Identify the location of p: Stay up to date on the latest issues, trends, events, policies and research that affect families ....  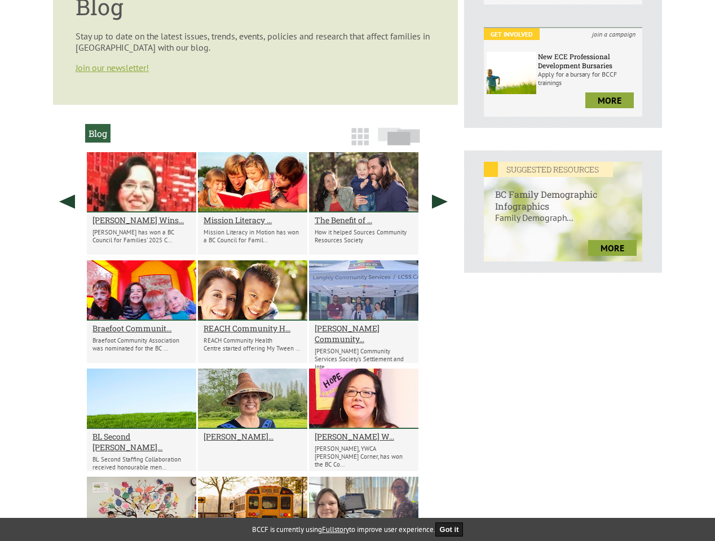
(255, 42).